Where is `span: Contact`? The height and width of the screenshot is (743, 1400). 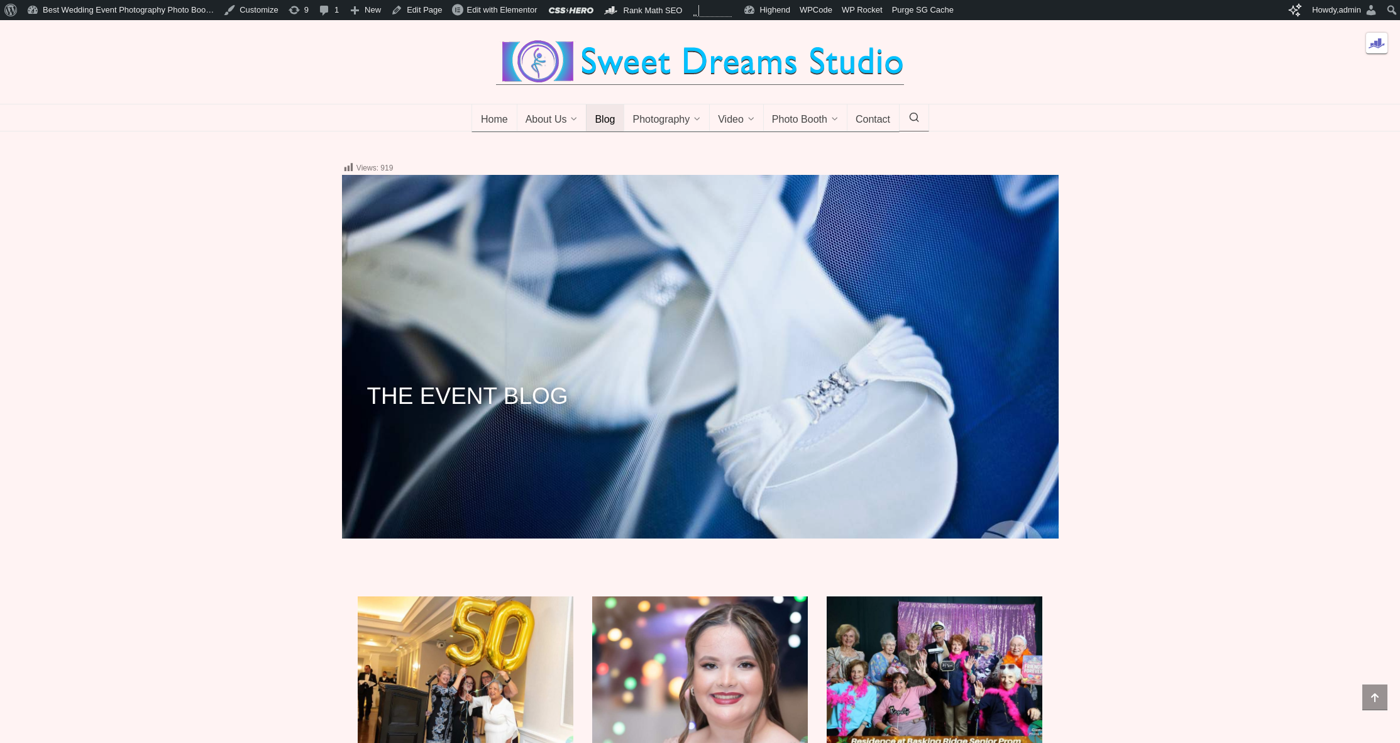
span: Contact is located at coordinates (873, 120).